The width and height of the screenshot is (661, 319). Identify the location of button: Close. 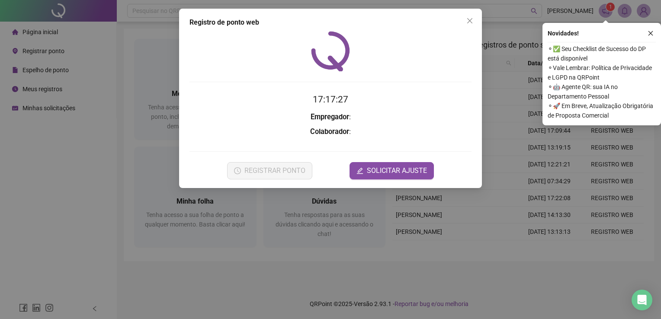
(469, 21).